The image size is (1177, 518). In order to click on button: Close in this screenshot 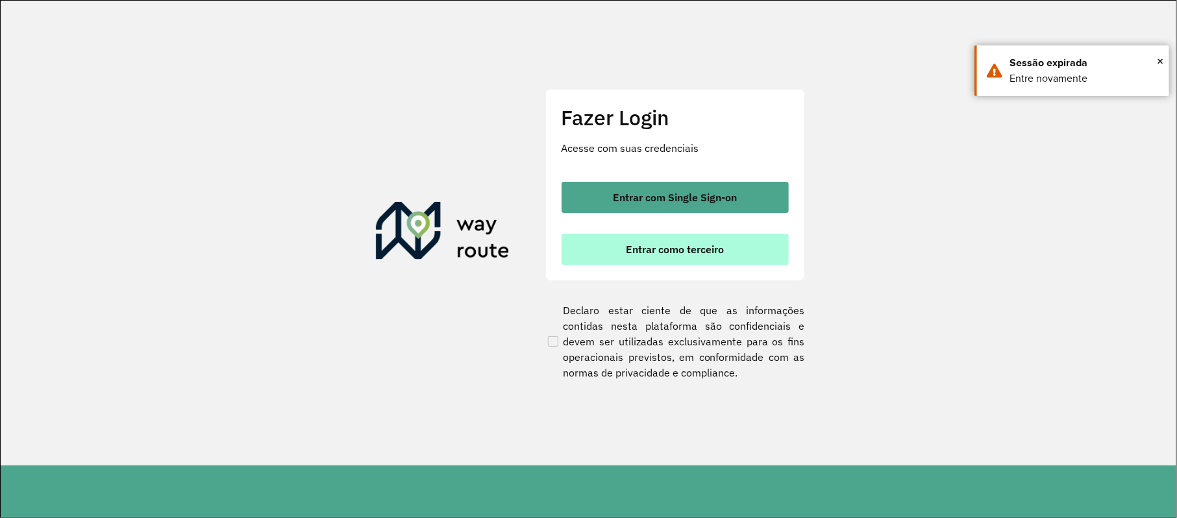, I will do `click(1161, 61)`.